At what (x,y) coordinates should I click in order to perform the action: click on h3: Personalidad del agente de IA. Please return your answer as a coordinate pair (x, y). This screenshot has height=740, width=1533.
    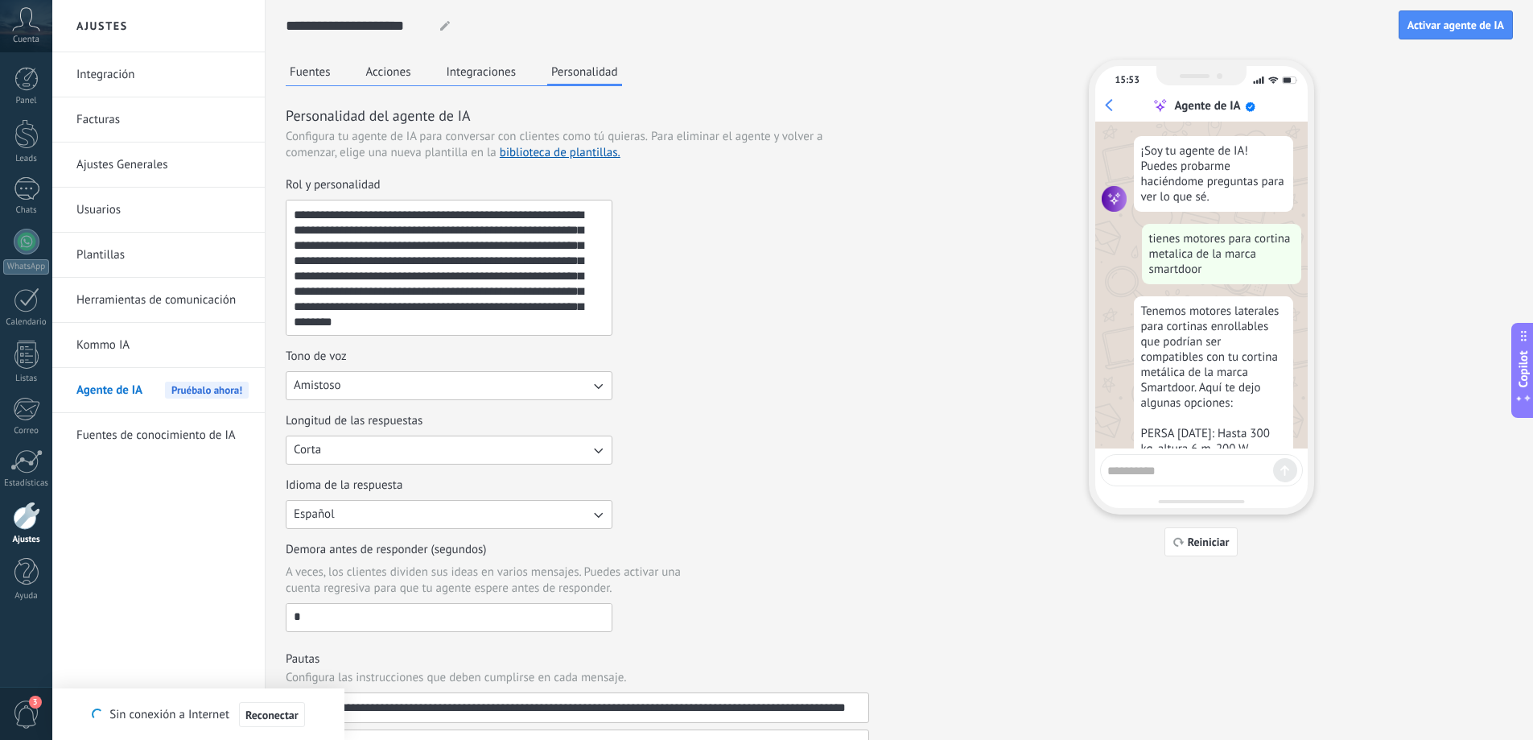
    Looking at the image, I should click on (577, 115).